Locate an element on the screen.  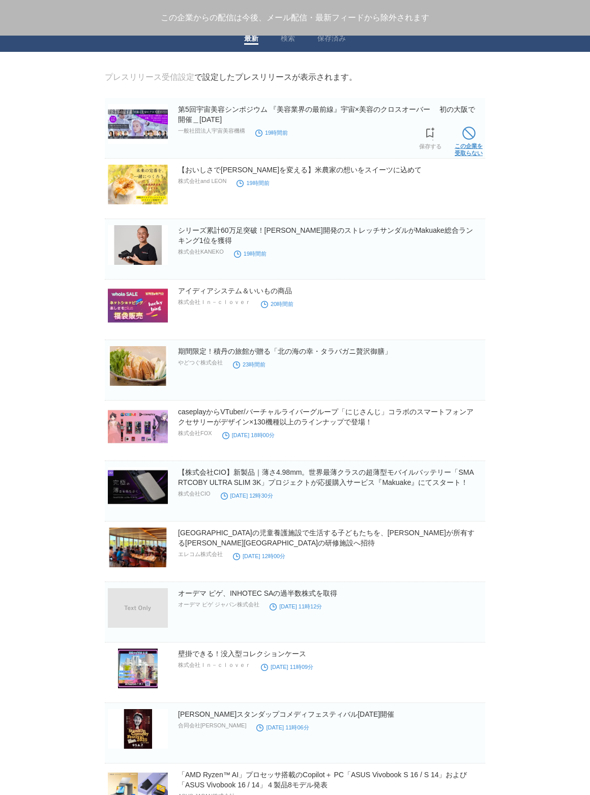
time: 23時間前 is located at coordinates (249, 365).